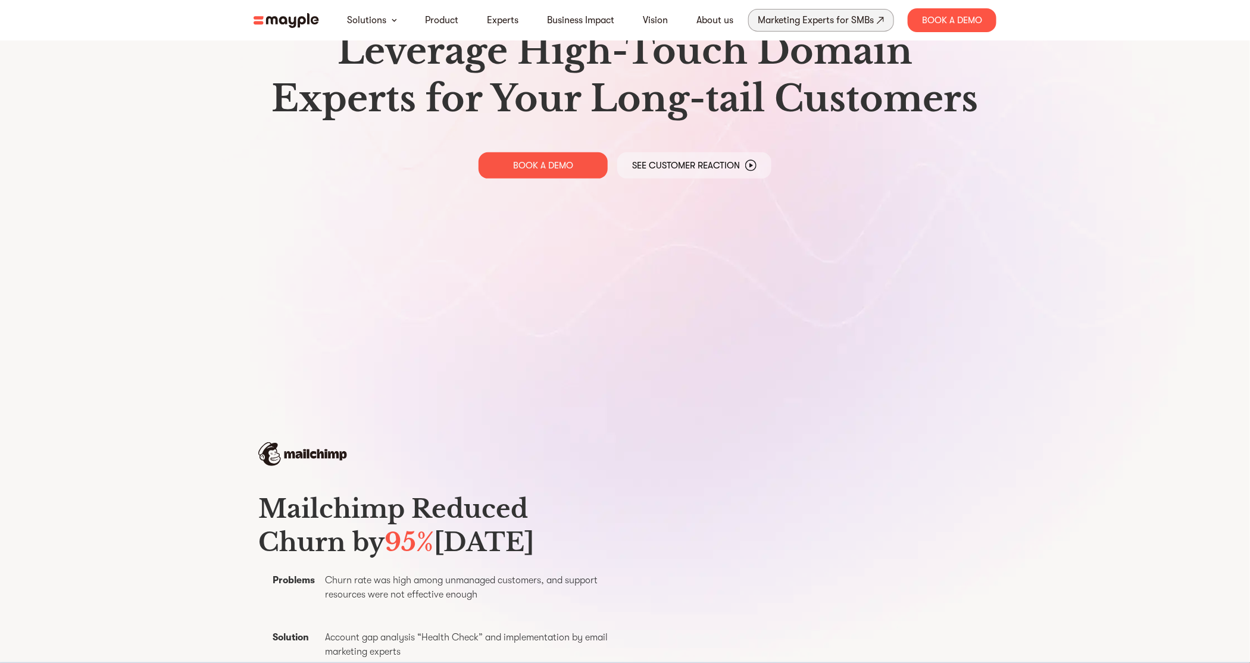 The height and width of the screenshot is (663, 1250). I want to click on a: See Customer Reaction, so click(694, 165).